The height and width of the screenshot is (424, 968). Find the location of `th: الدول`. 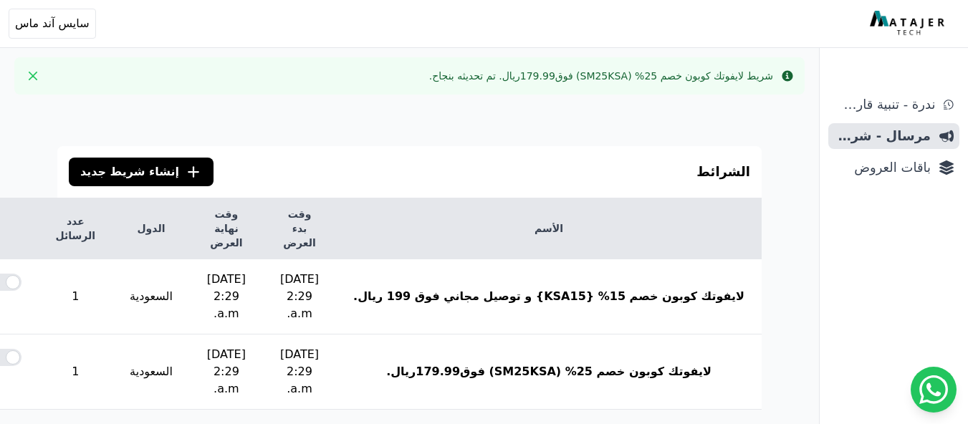

th: الدول is located at coordinates (151, 228).